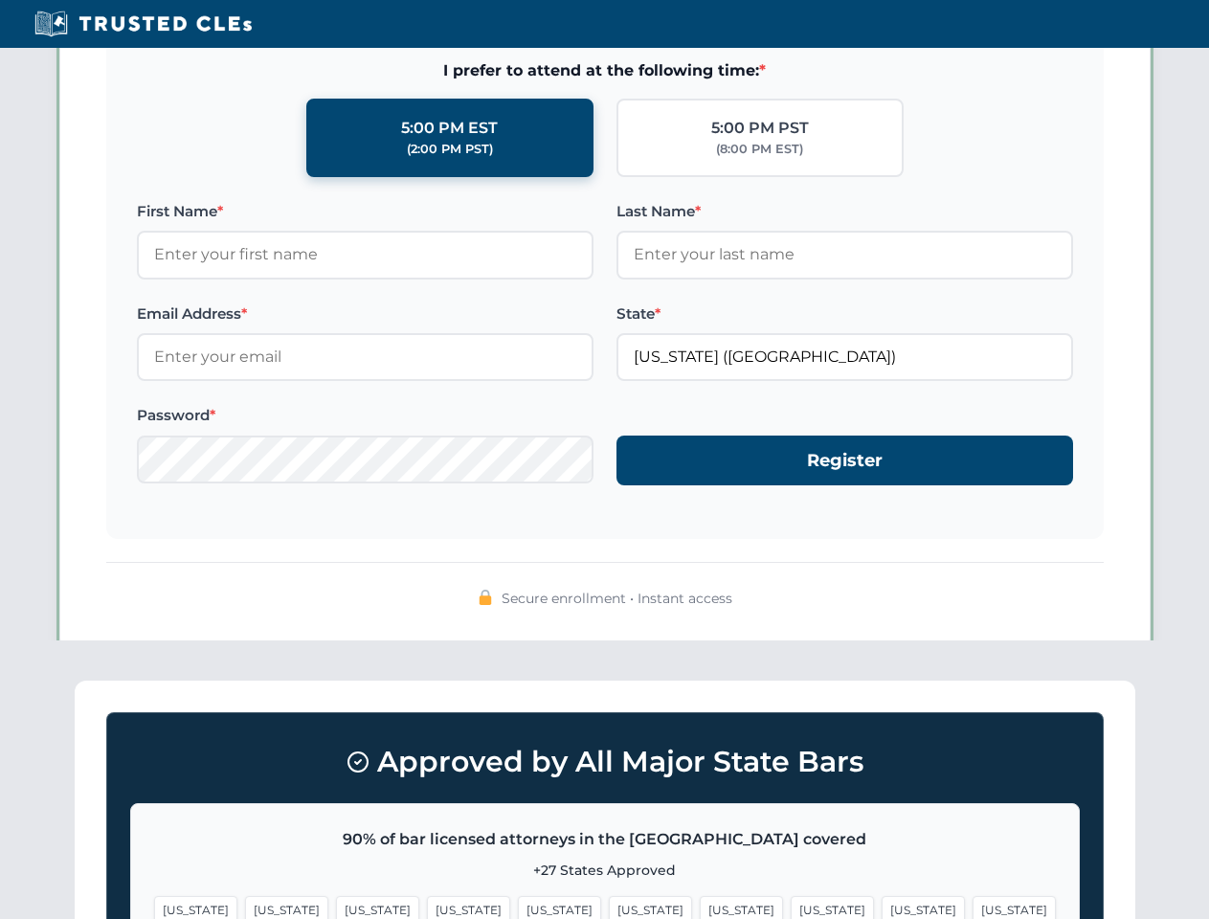 The width and height of the screenshot is (1209, 919). Describe the element at coordinates (365, 357) in the screenshot. I see `input: Enter your email` at that location.